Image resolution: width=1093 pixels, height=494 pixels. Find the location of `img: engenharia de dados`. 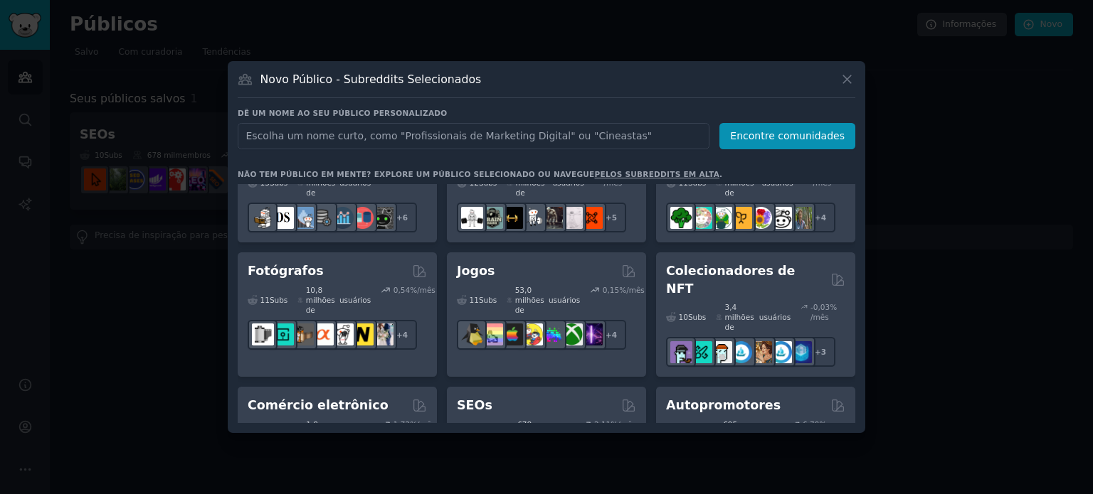

img: engenharia de dados is located at coordinates (322, 218).